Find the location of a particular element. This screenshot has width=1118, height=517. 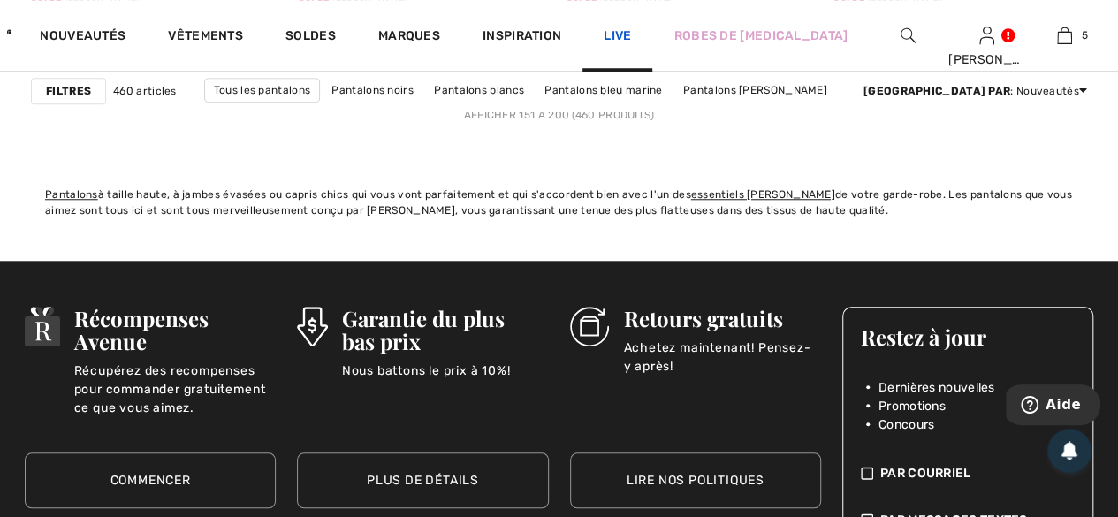

span: Dernières nouvelles is located at coordinates (937, 387).